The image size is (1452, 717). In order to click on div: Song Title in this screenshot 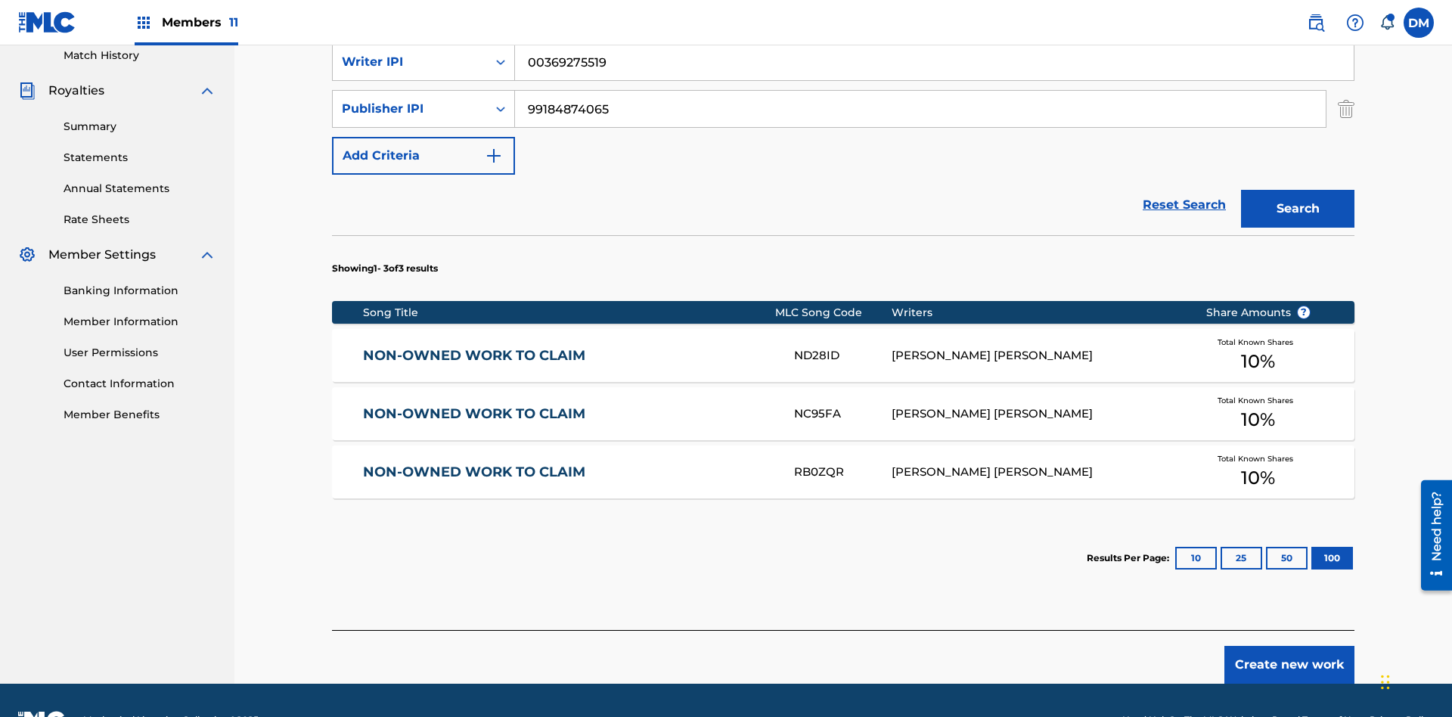, I will do `click(569, 312)`.